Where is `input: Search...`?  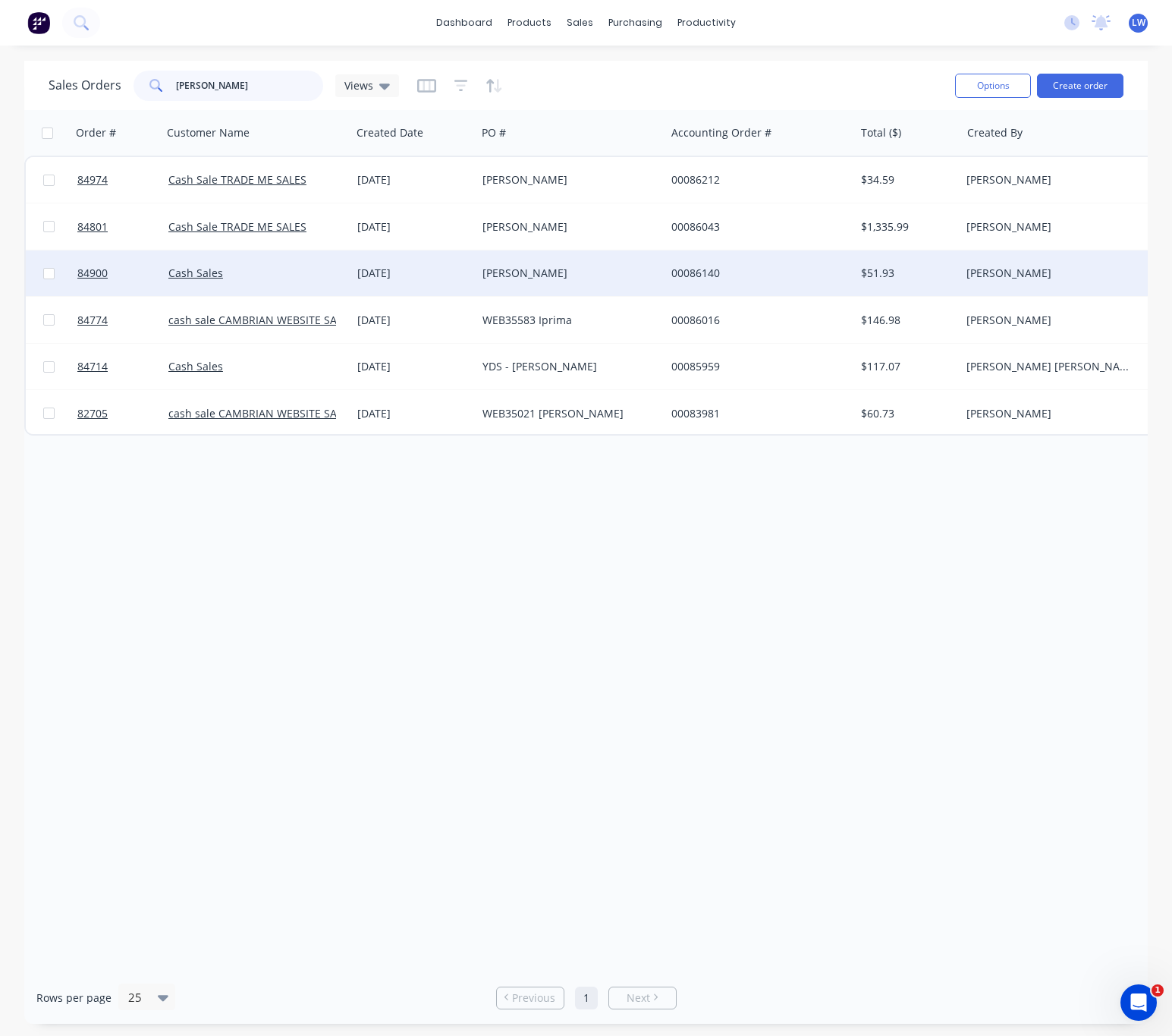 input: Search... is located at coordinates (249, 86).